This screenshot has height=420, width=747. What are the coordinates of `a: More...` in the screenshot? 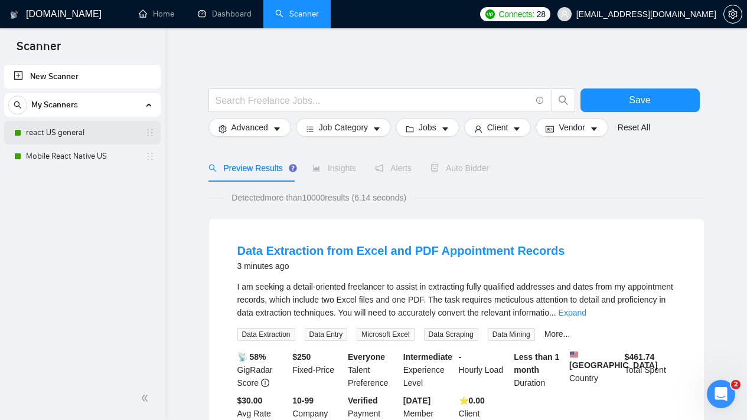 It's located at (557, 334).